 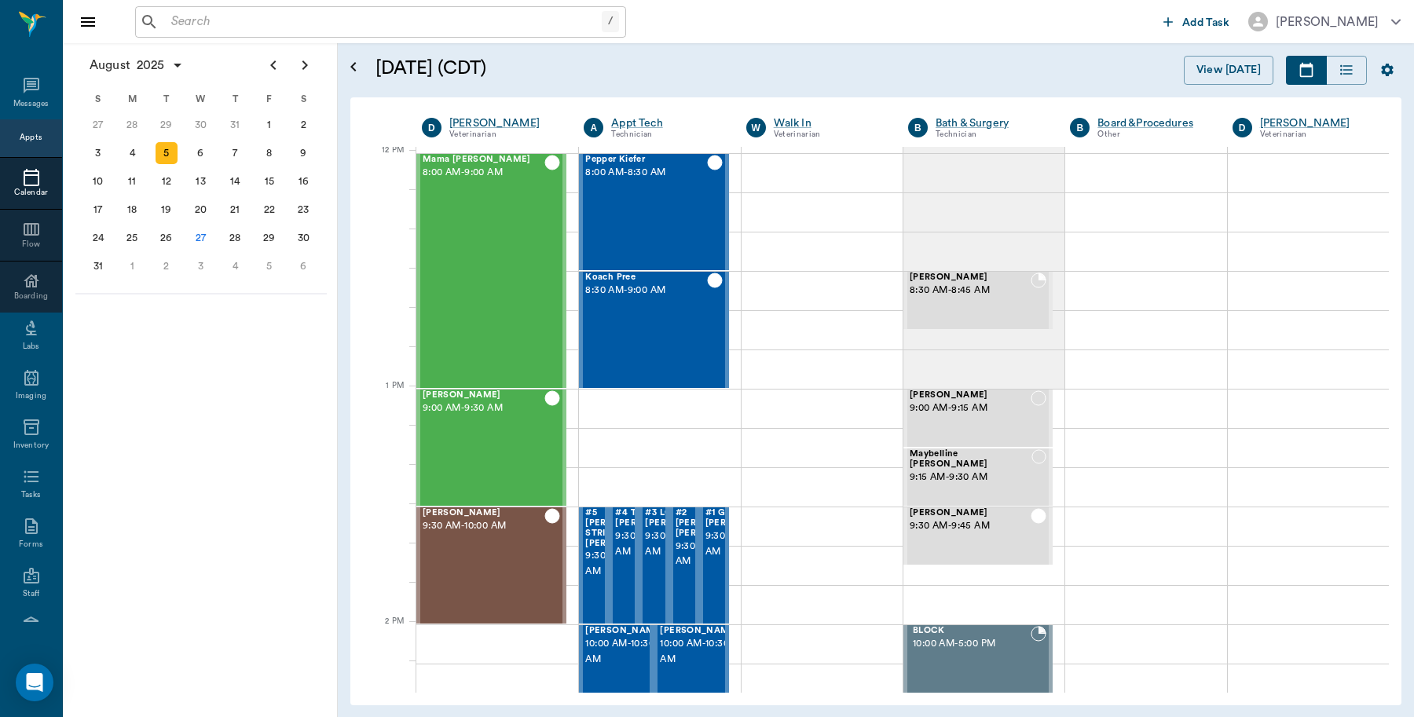 What do you see at coordinates (151, 65) in the screenshot?
I see `span: 2025` at bounding box center [151, 65].